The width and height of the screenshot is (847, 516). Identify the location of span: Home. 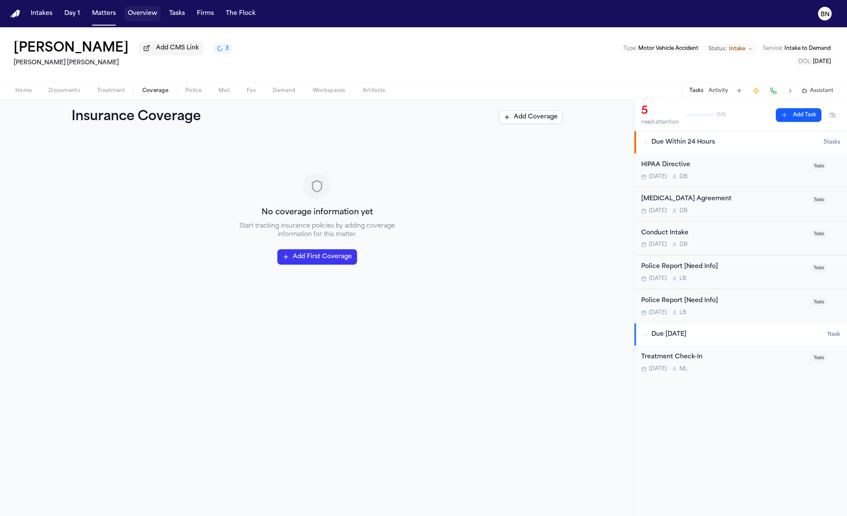
(23, 91).